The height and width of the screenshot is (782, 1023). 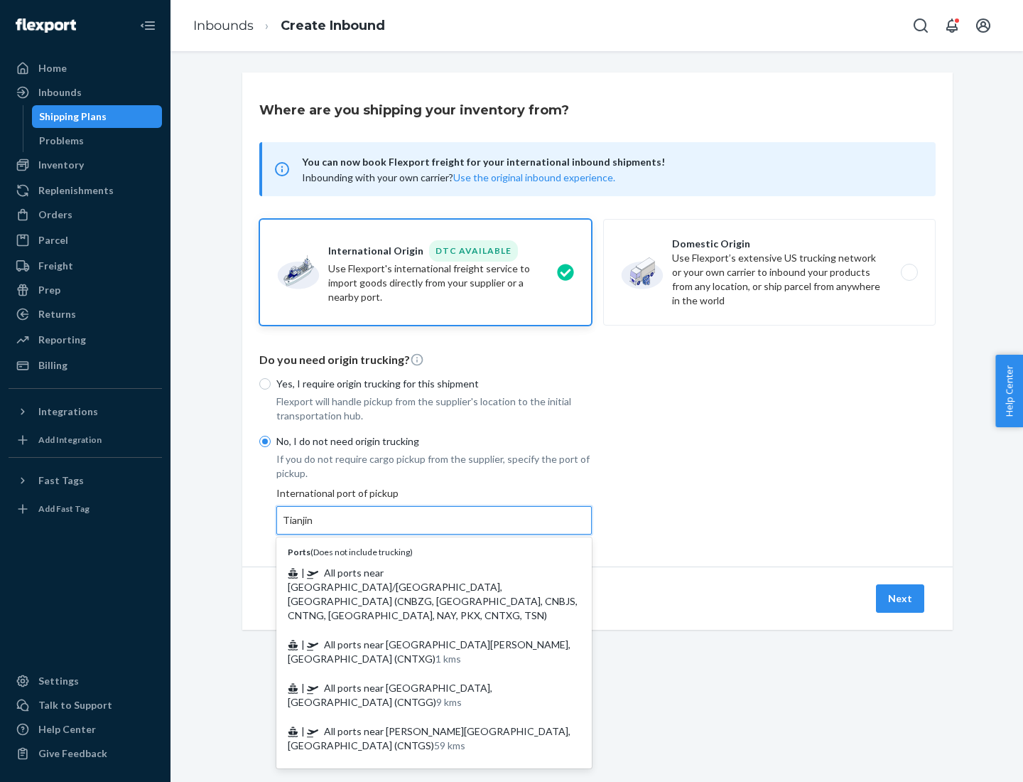 What do you see at coordinates (984, 26) in the screenshot?
I see `button: Open account menu` at bounding box center [984, 26].